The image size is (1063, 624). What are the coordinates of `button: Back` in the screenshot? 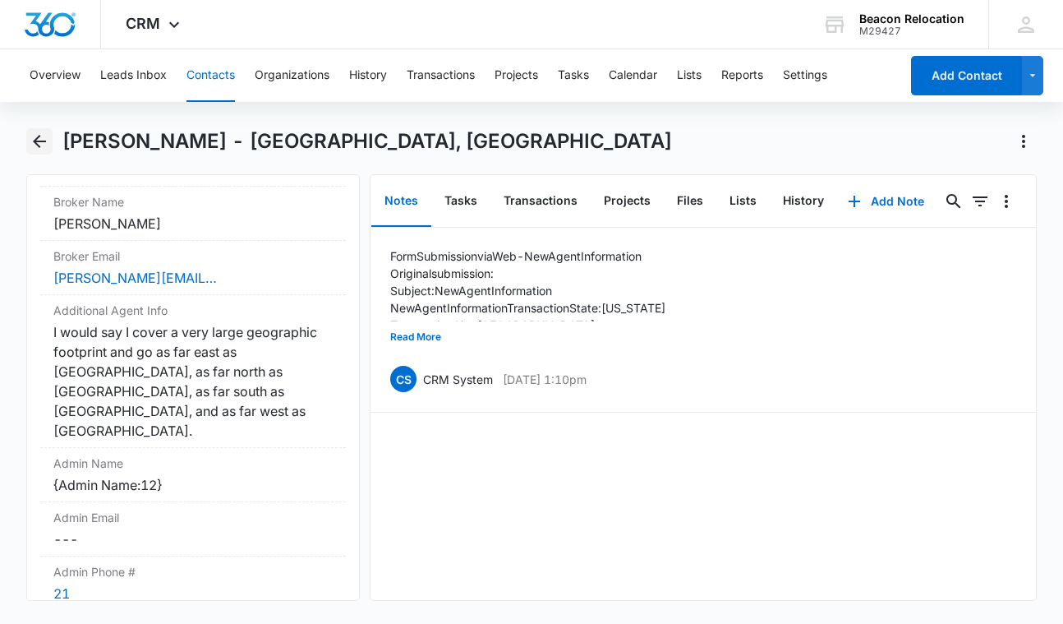 It's located at (39, 141).